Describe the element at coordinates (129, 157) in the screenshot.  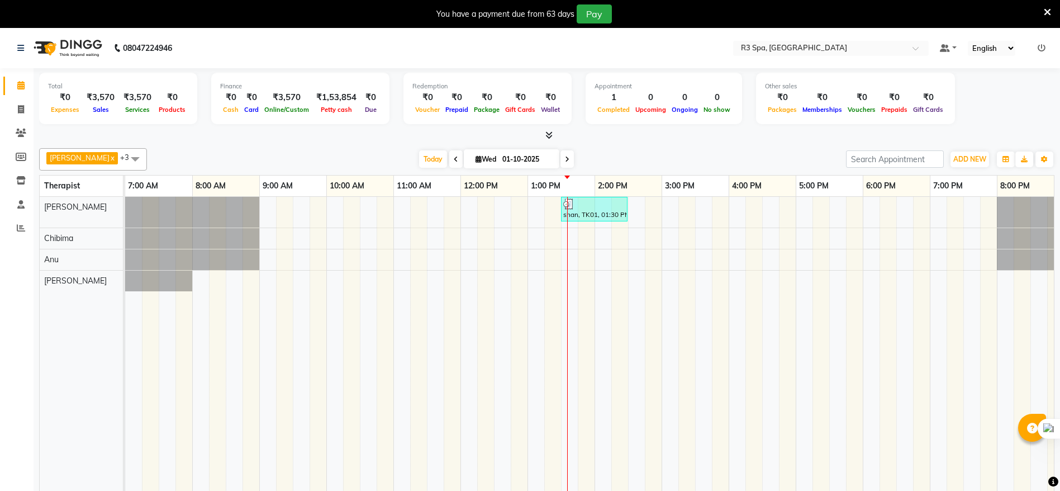
I see `span: +3` at that location.